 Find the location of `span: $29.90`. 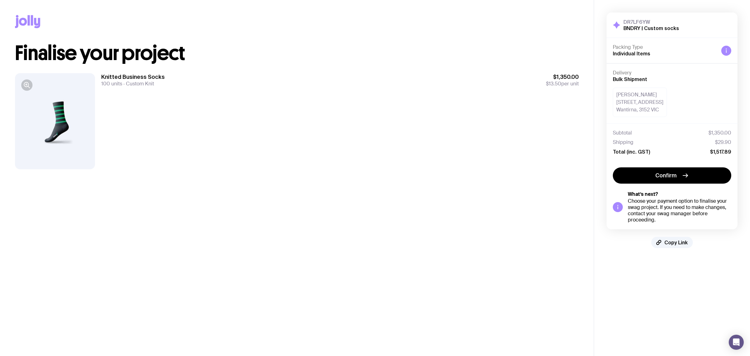

span: $29.90 is located at coordinates (723, 142).